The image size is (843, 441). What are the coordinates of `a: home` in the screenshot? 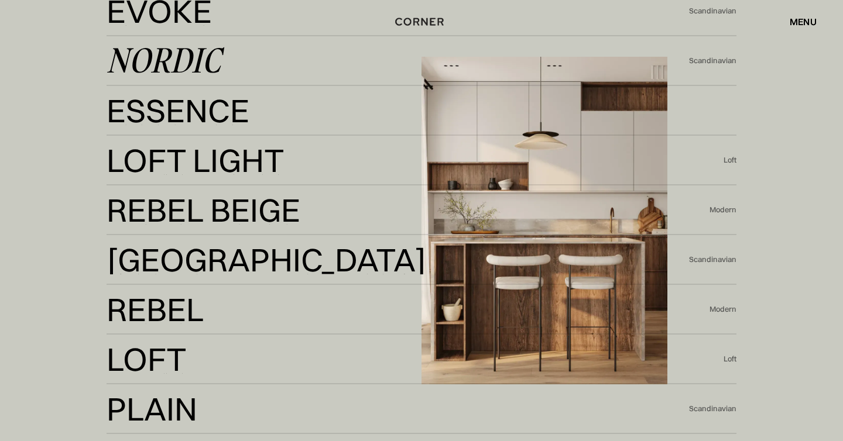 It's located at (421, 22).